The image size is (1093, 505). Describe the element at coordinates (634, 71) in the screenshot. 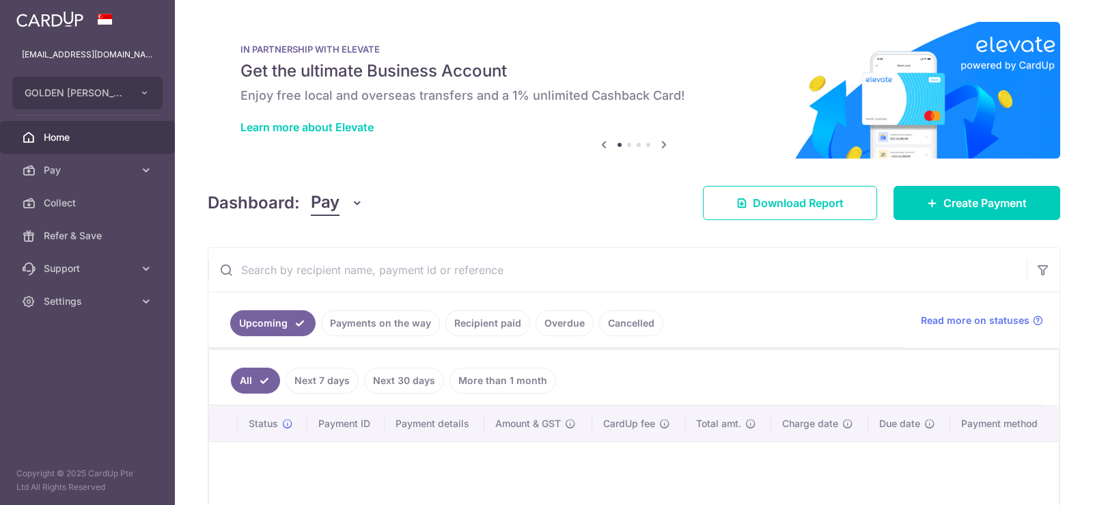

I see `h5: Get the ultimate Business Account` at that location.